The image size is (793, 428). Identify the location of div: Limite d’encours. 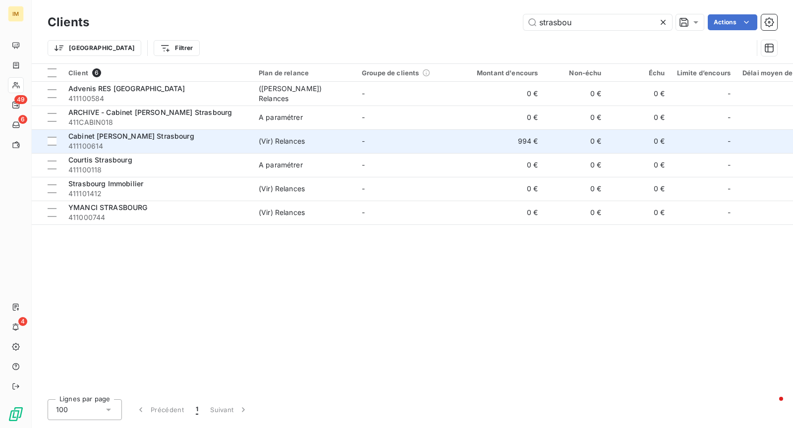
(703, 73).